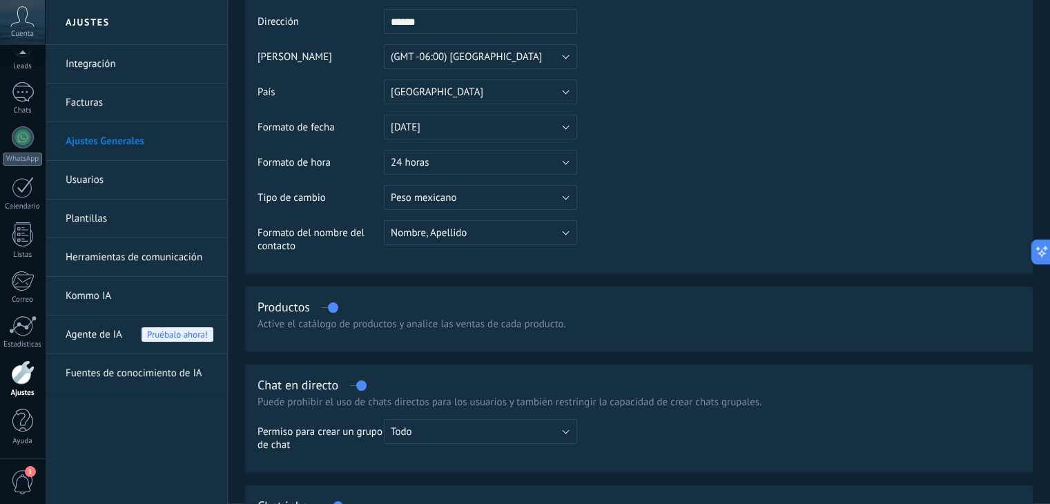 The width and height of the screenshot is (1050, 504). What do you see at coordinates (139, 373) in the screenshot?
I see `a: Fuentes de conocimiento de IA` at bounding box center [139, 373].